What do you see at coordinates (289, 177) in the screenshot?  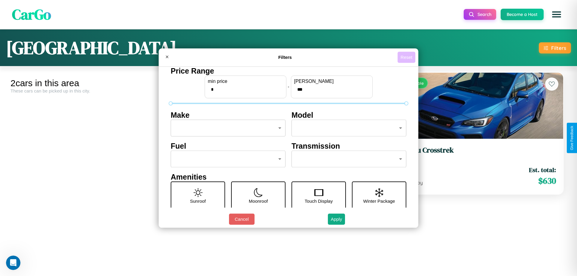 I see `h4: Amenities` at bounding box center [289, 177].